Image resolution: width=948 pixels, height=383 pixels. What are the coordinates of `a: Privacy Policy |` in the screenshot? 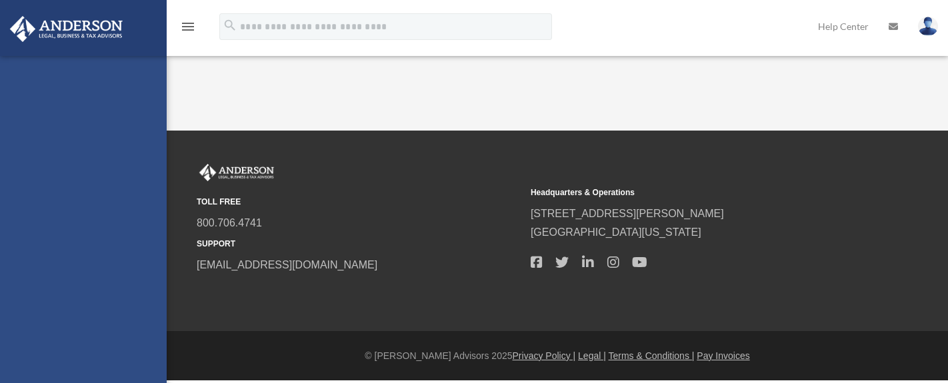 It's located at (544, 356).